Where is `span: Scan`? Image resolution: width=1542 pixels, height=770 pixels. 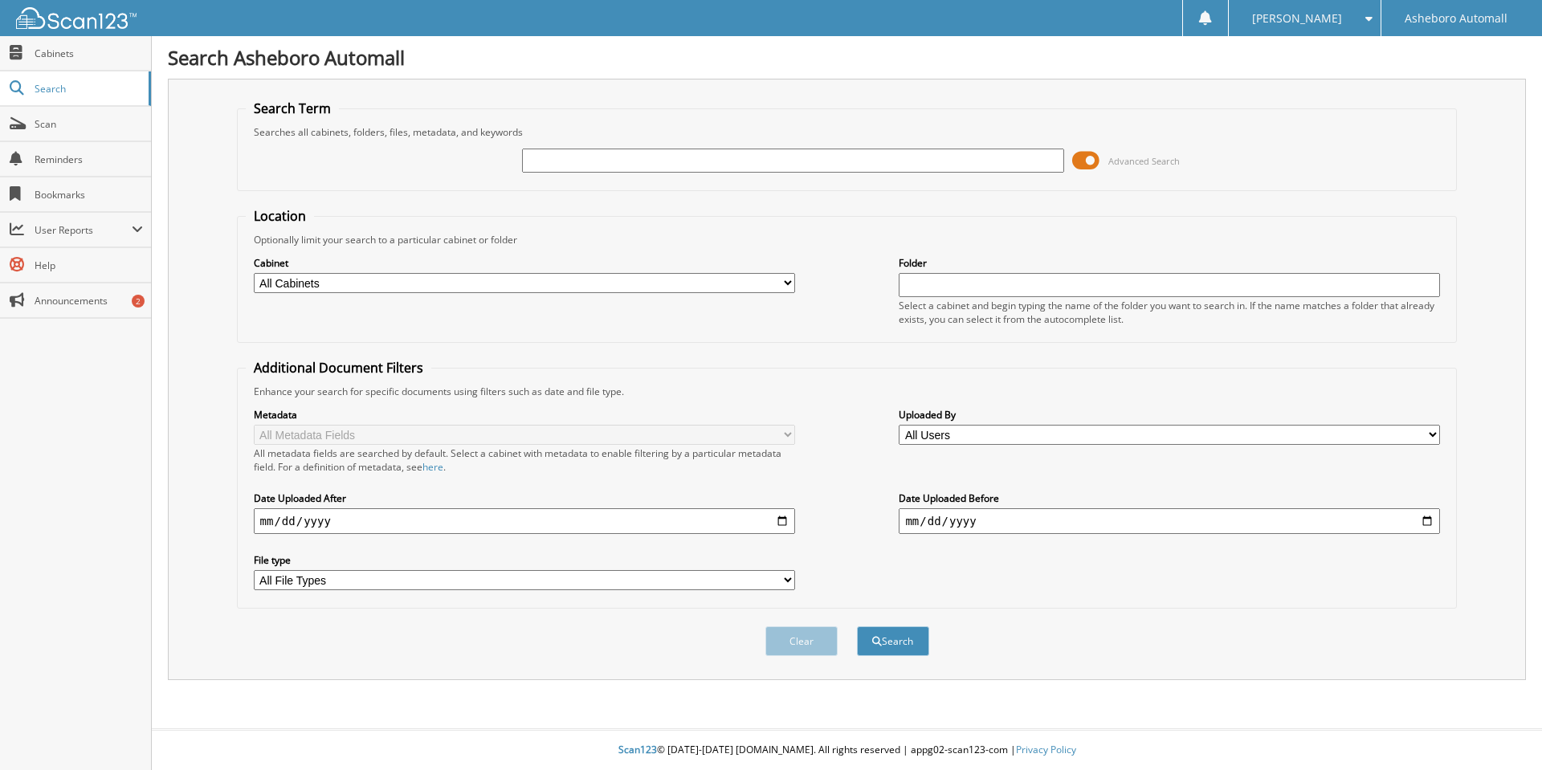 span: Scan is located at coordinates (88, 124).